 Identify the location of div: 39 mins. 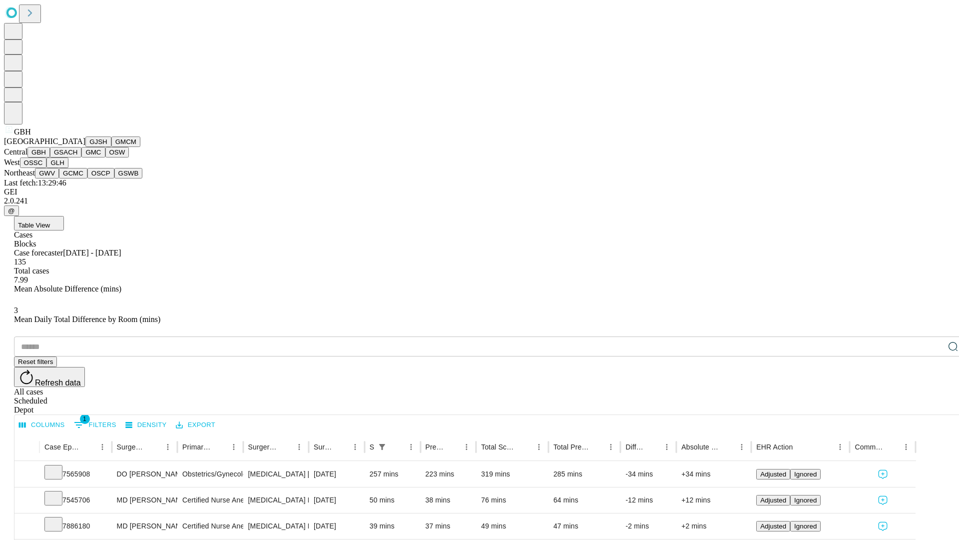
(393, 526).